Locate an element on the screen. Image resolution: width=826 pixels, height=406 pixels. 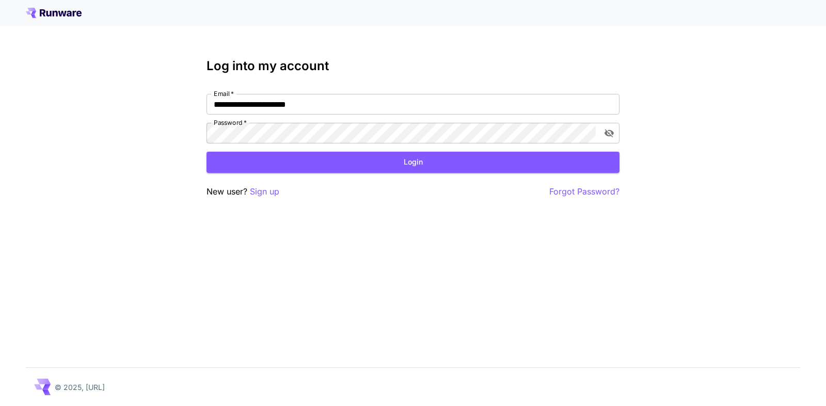
label: Email is located at coordinates (224, 93).